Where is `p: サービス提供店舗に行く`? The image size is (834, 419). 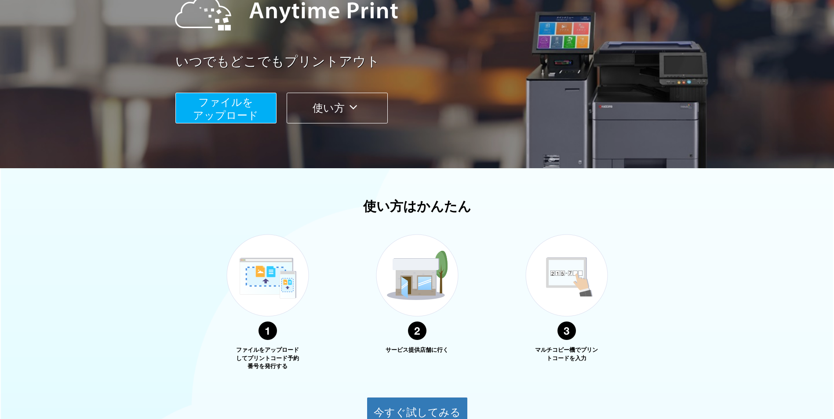
p: サービス提供店舗に行く is located at coordinates (417, 350).